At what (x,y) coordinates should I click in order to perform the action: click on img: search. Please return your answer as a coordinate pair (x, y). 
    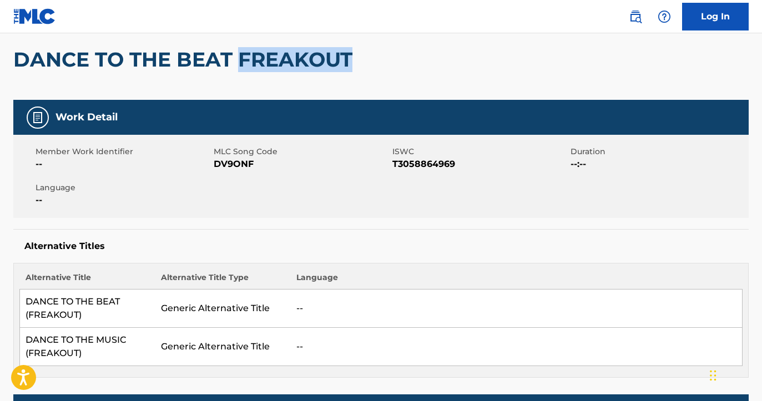
    Looking at the image, I should click on (635, 17).